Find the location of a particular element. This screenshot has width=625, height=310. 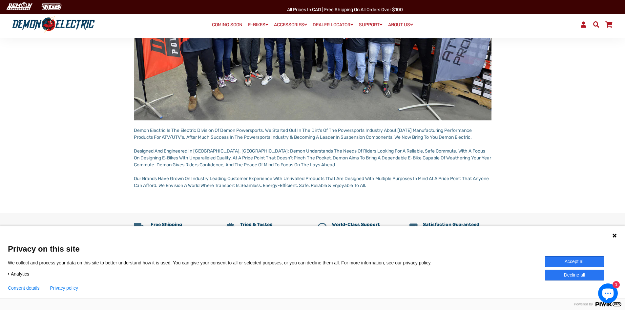

img: Demon Electric is located at coordinates (19, 7).